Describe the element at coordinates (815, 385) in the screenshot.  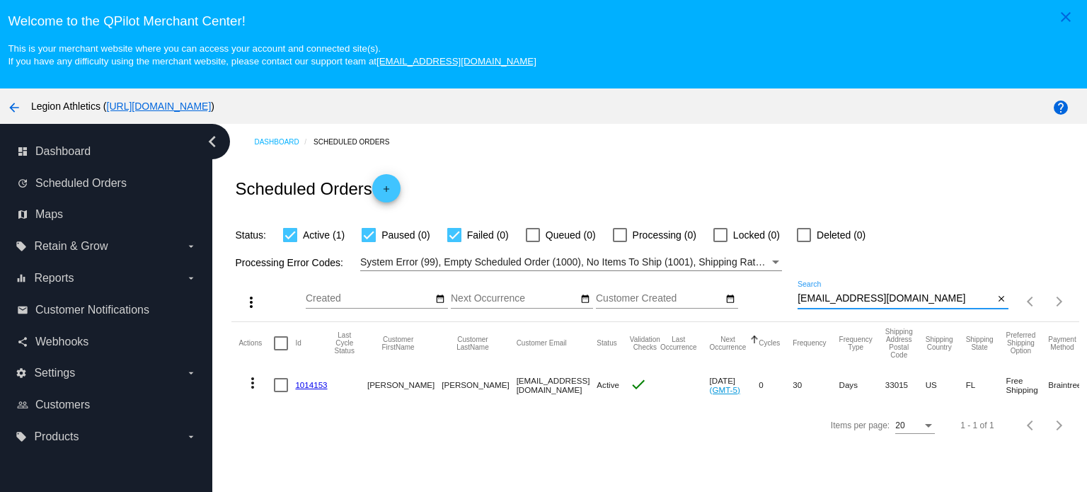
I see `mat-cell: 30` at that location.